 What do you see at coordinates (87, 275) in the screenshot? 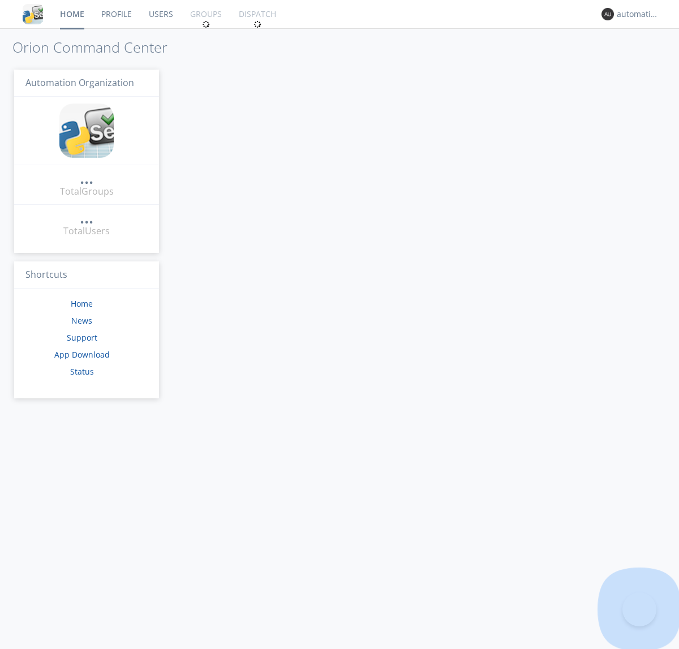
I see `h3: Shortcuts` at bounding box center [87, 275].